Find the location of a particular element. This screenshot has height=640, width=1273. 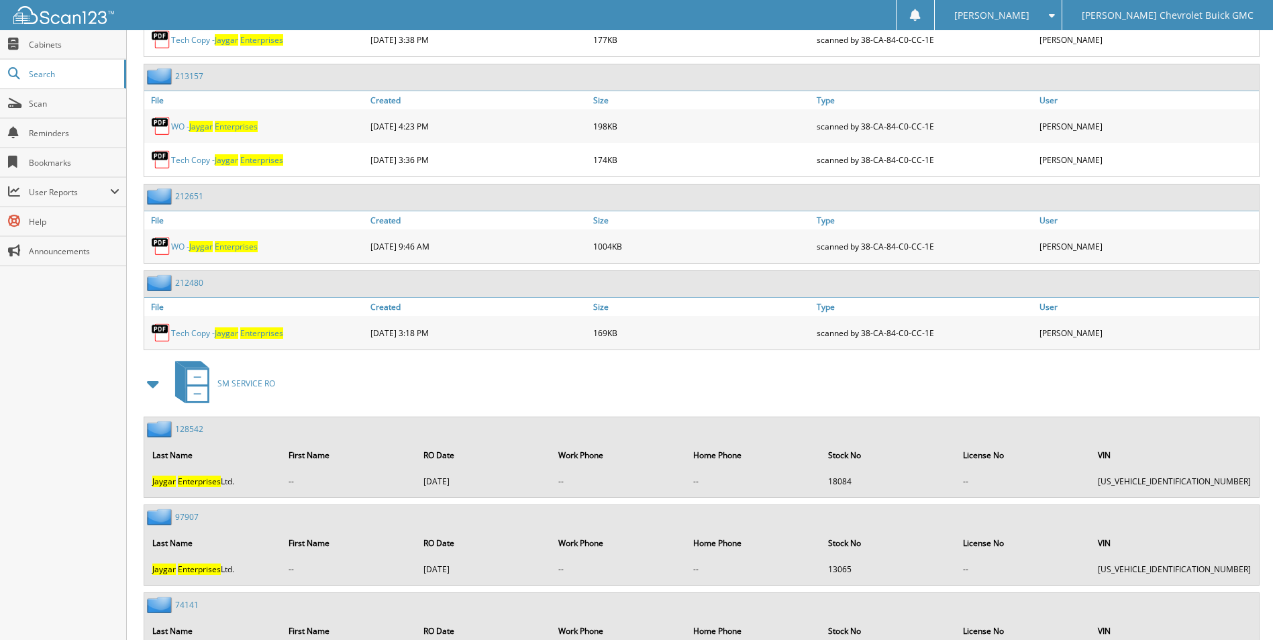

th: RO Date is located at coordinates (483, 455).